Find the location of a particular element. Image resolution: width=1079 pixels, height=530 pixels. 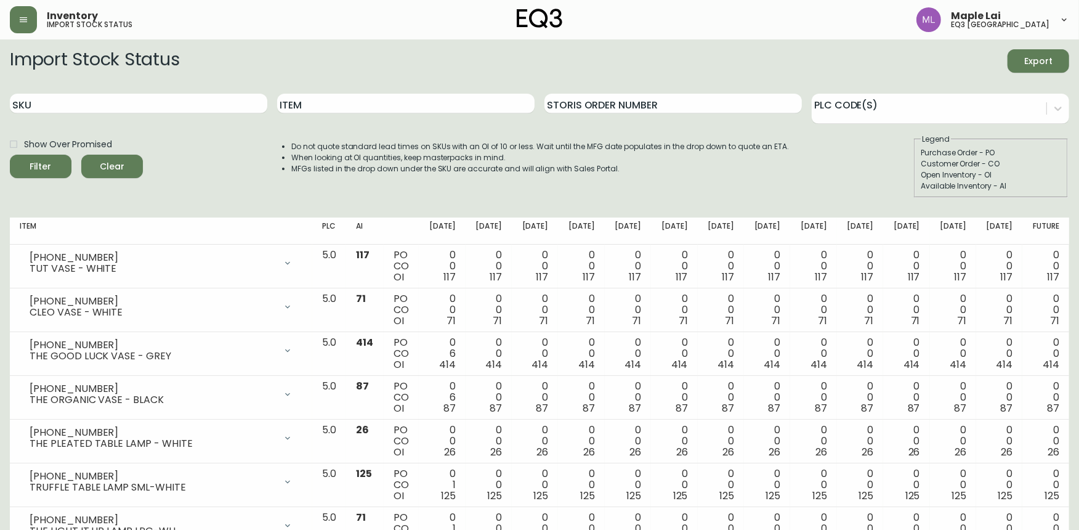

div: 0 1 is located at coordinates (442, 485).